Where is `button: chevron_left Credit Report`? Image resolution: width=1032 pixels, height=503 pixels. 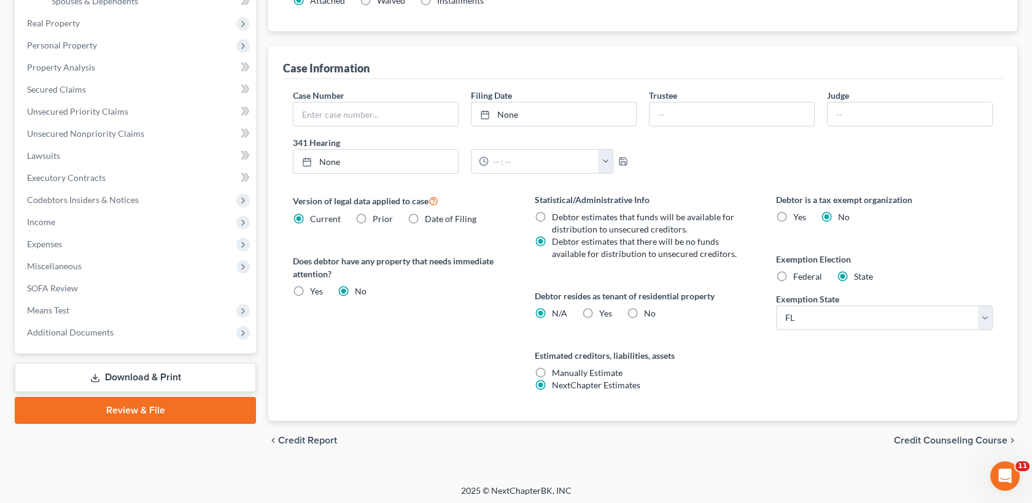 button: chevron_left Credit Report is located at coordinates (303, 441).